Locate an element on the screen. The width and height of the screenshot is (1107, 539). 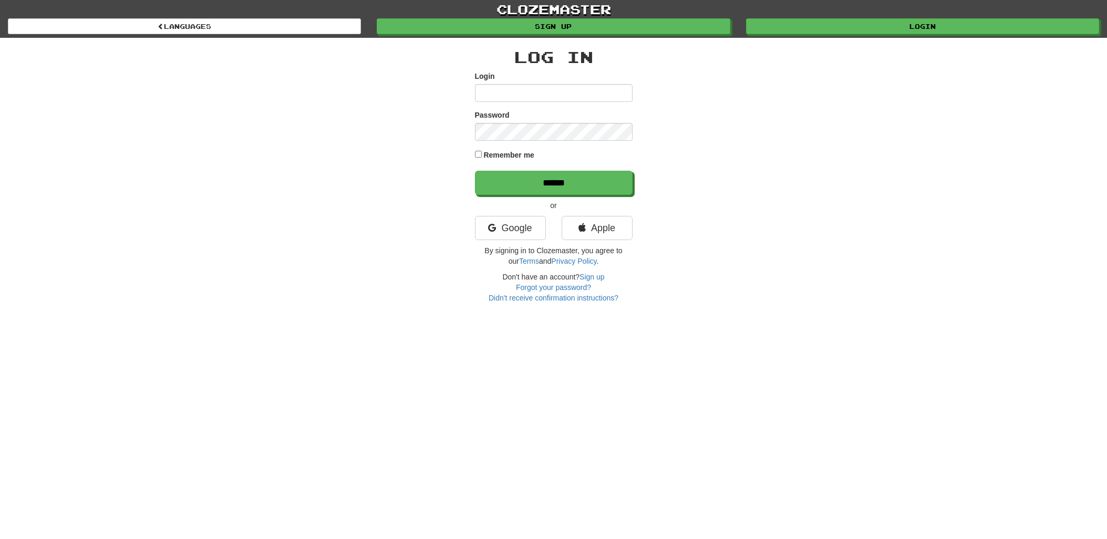
p: By signing in to Clozemaster, you agree to our and . is located at coordinates (554, 256).